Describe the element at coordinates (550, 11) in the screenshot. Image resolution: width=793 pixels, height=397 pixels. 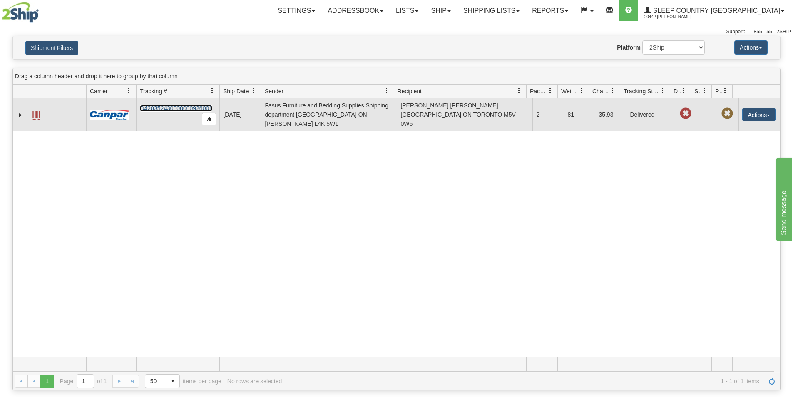
I see `a: Reports` at that location.